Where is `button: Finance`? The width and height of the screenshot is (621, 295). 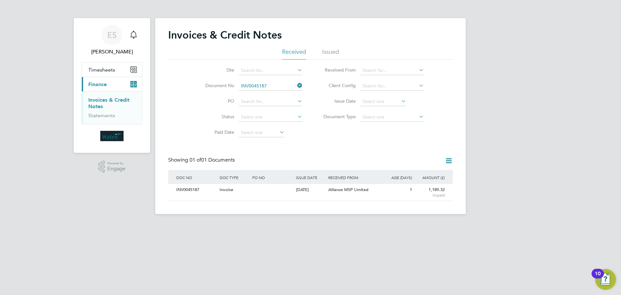
button: Finance is located at coordinates (112, 84).